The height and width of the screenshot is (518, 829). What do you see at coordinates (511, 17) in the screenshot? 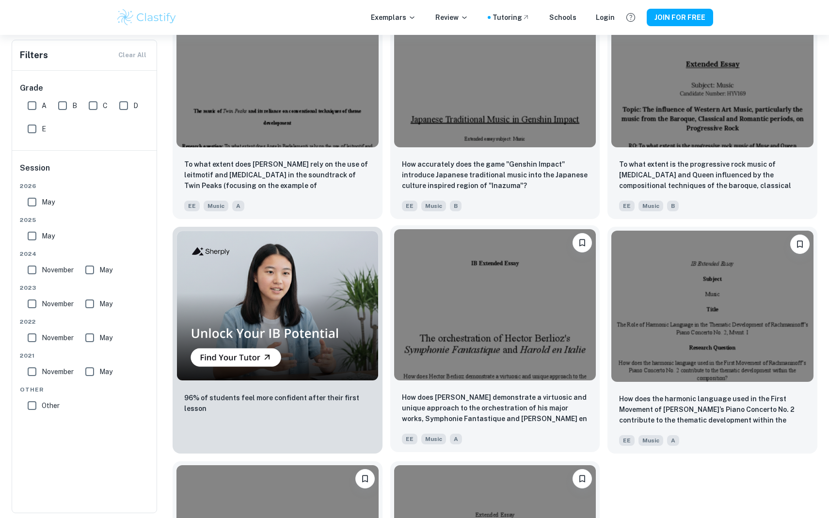
I see `a: Tutoring` at bounding box center [511, 17].